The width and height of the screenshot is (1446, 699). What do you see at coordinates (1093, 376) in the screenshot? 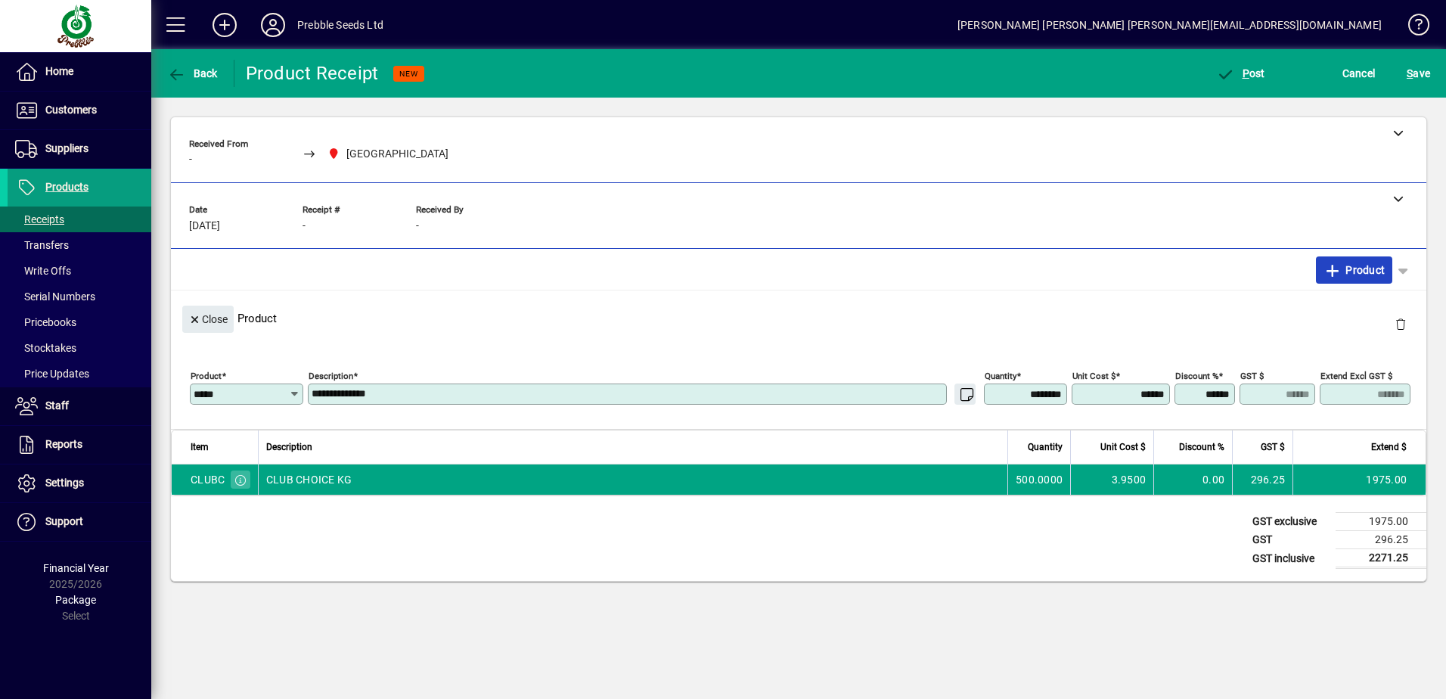
I see `mat-label: Unit Cost $` at bounding box center [1093, 376].